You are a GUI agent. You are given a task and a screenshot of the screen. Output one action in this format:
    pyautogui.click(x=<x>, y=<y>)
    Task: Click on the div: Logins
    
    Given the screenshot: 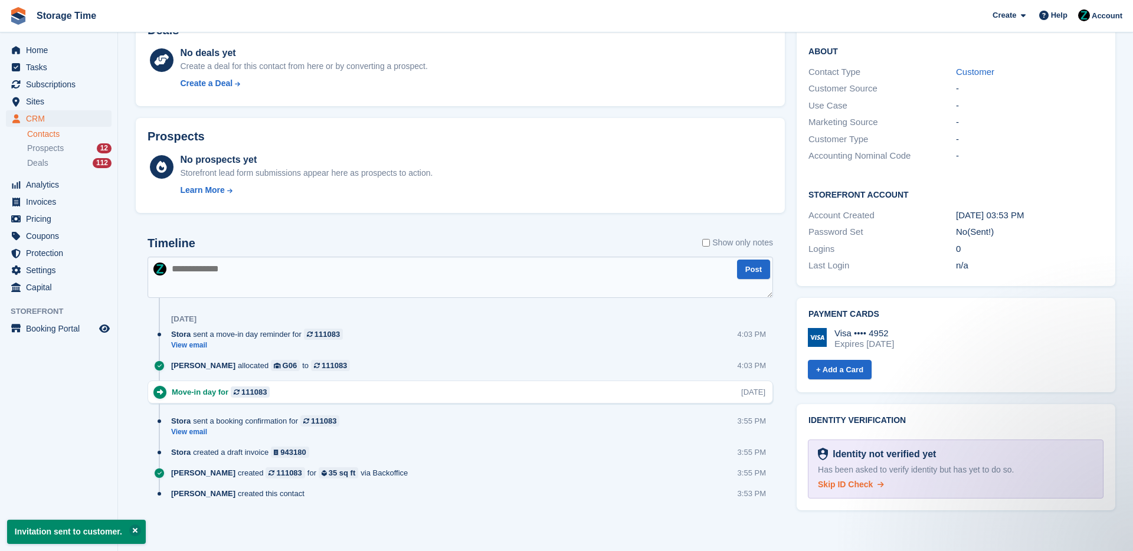 What is the action you would take?
    pyautogui.click(x=883, y=249)
    